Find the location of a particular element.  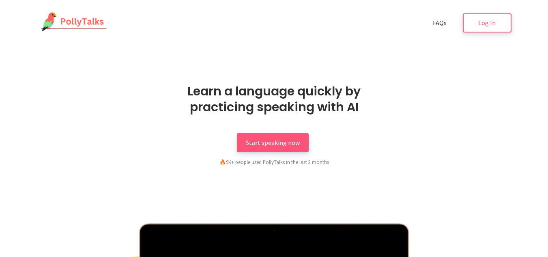

span: FAQs is located at coordinates (440, 23).